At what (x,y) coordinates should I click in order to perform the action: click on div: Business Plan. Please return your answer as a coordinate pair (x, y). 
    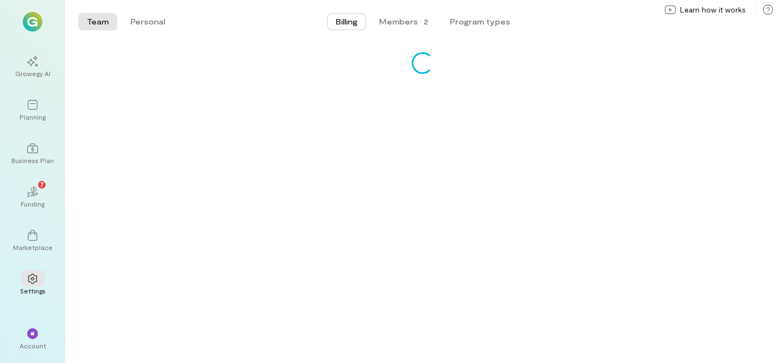
    Looking at the image, I should click on (33, 160).